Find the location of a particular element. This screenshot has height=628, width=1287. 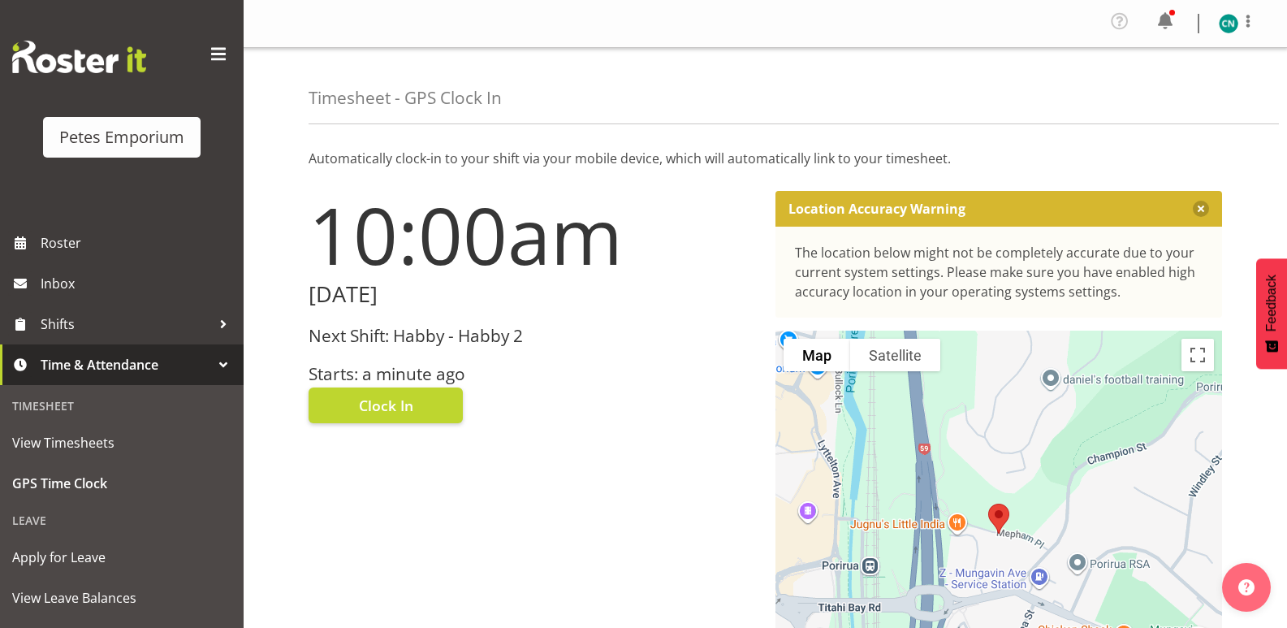

span: Inbox is located at coordinates (138, 283).